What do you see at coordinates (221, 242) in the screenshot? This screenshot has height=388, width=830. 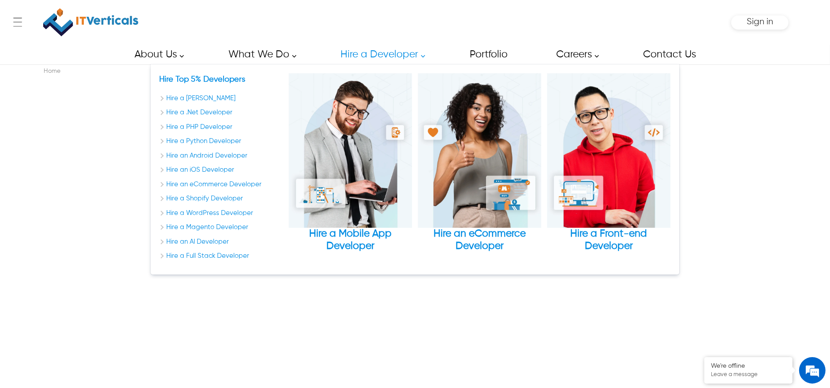 I see `a: Hire an AI Developer` at bounding box center [221, 242].